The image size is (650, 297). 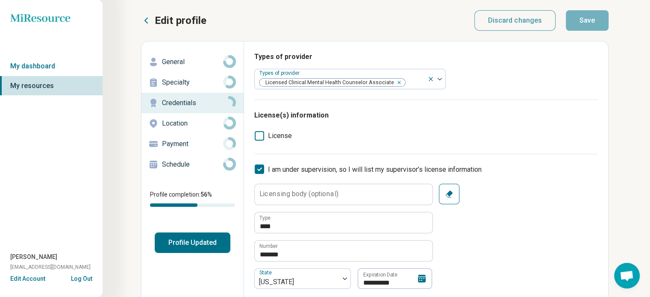 What do you see at coordinates (281, 73) in the screenshot?
I see `label: Types of provider` at bounding box center [281, 73].